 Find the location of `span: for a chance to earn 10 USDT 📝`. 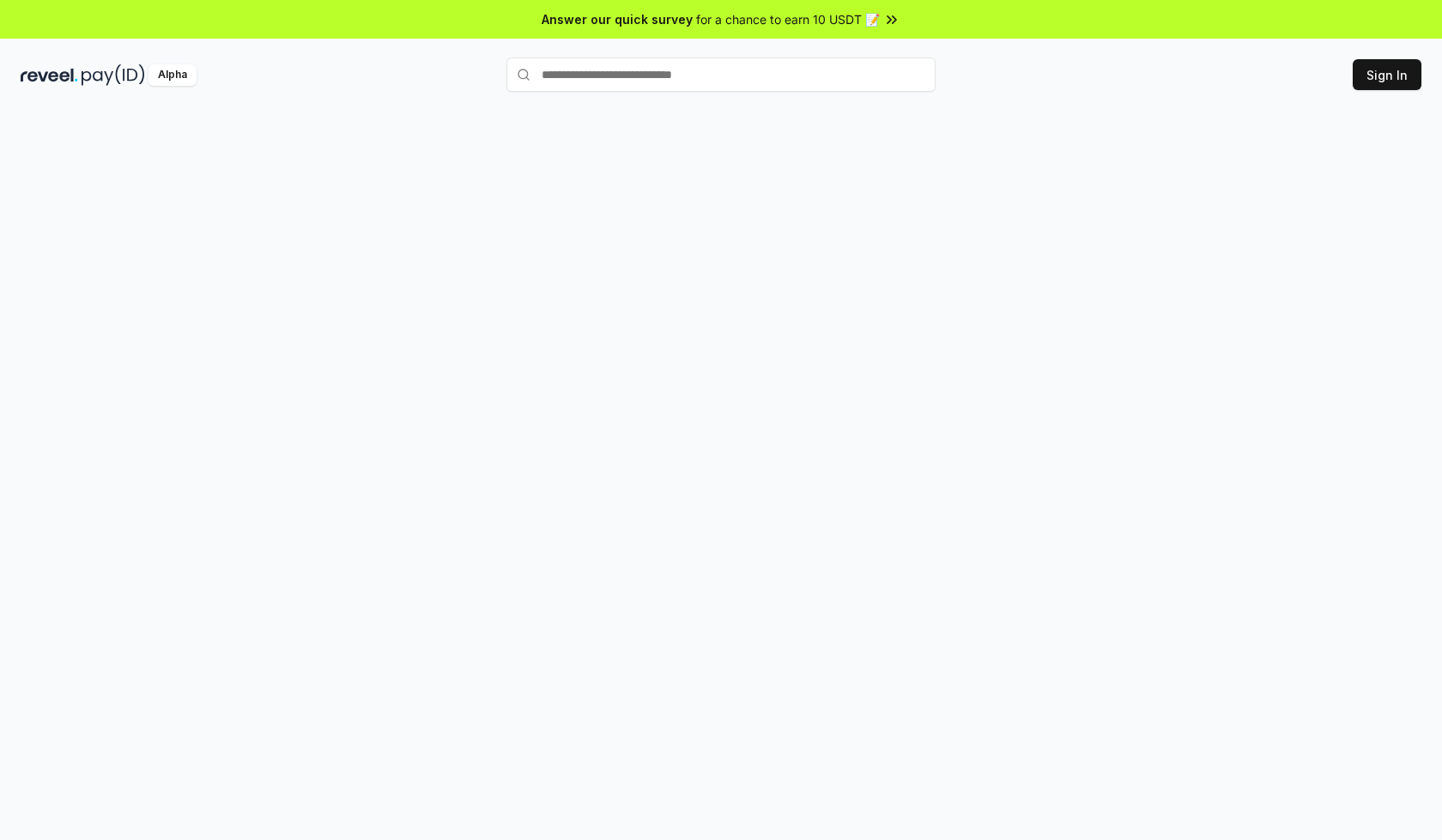

span: for a chance to earn 10 USDT 📝 is located at coordinates (788, 19).